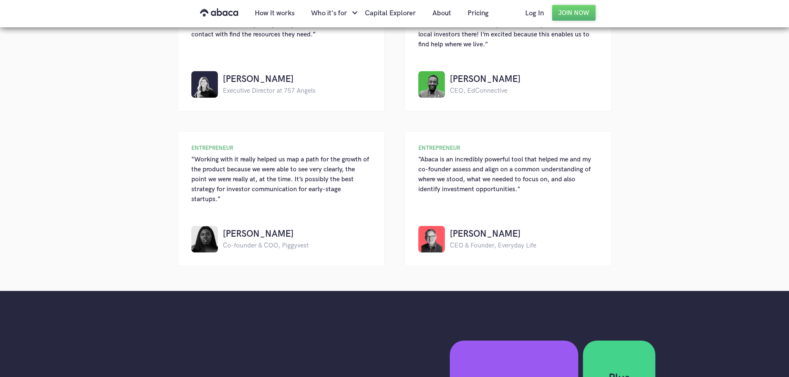 This screenshot has width=789, height=377. What do you see at coordinates (493, 246) in the screenshot?
I see `div: CEO & Founder, Everyday Life` at bounding box center [493, 246].